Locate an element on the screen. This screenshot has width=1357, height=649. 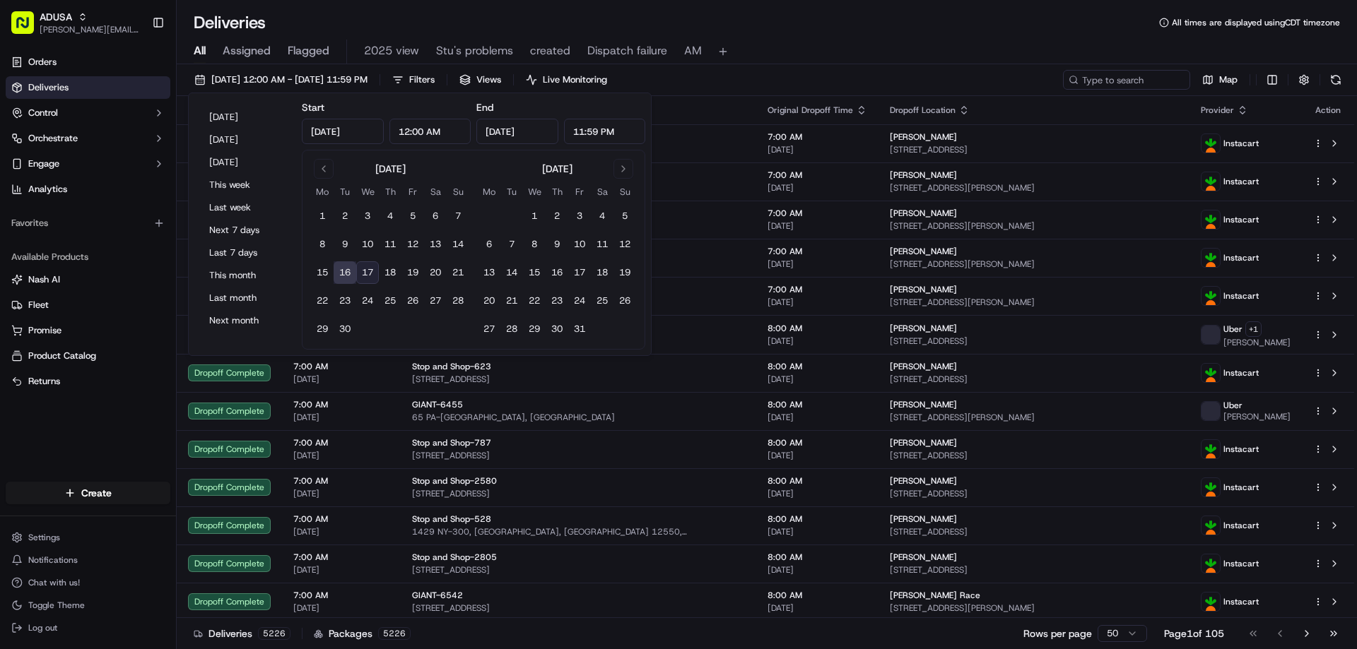
span: Nash AI is located at coordinates (44, 280).